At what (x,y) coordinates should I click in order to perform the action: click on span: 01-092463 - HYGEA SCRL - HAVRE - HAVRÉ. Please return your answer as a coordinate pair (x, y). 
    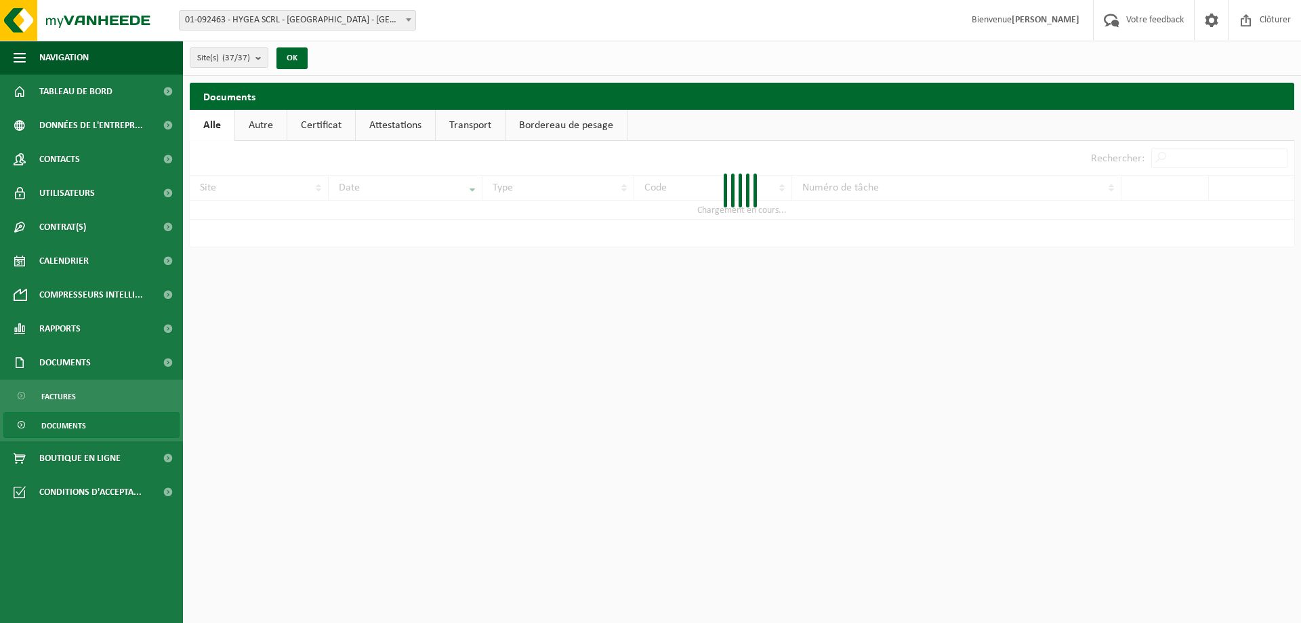
    Looking at the image, I should click on (298, 20).